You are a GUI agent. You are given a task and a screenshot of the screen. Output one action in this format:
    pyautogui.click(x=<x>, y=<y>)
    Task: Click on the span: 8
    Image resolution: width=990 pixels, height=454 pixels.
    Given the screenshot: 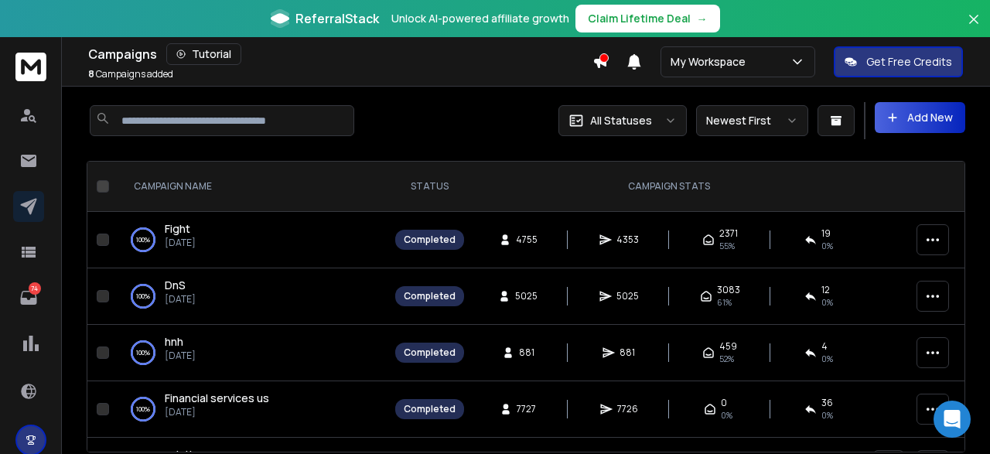 What is the action you would take?
    pyautogui.click(x=91, y=74)
    